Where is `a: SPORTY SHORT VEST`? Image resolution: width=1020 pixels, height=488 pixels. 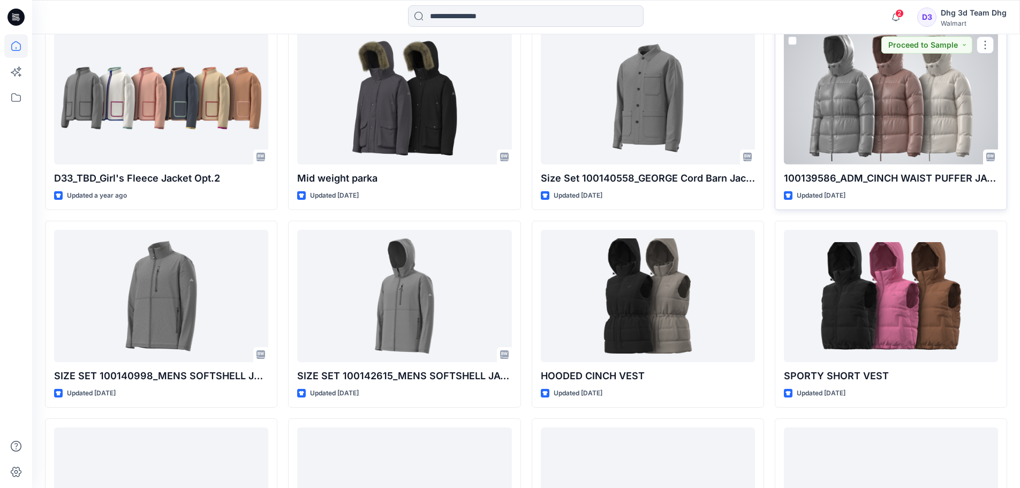
a: SPORTY SHORT VEST is located at coordinates (891, 295).